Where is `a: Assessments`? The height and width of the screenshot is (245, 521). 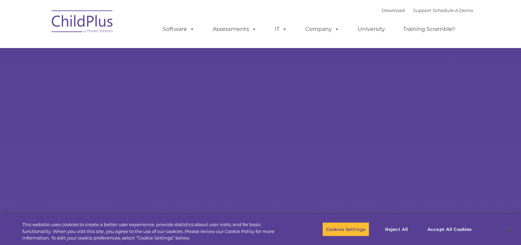 a: Assessments is located at coordinates (235, 29).